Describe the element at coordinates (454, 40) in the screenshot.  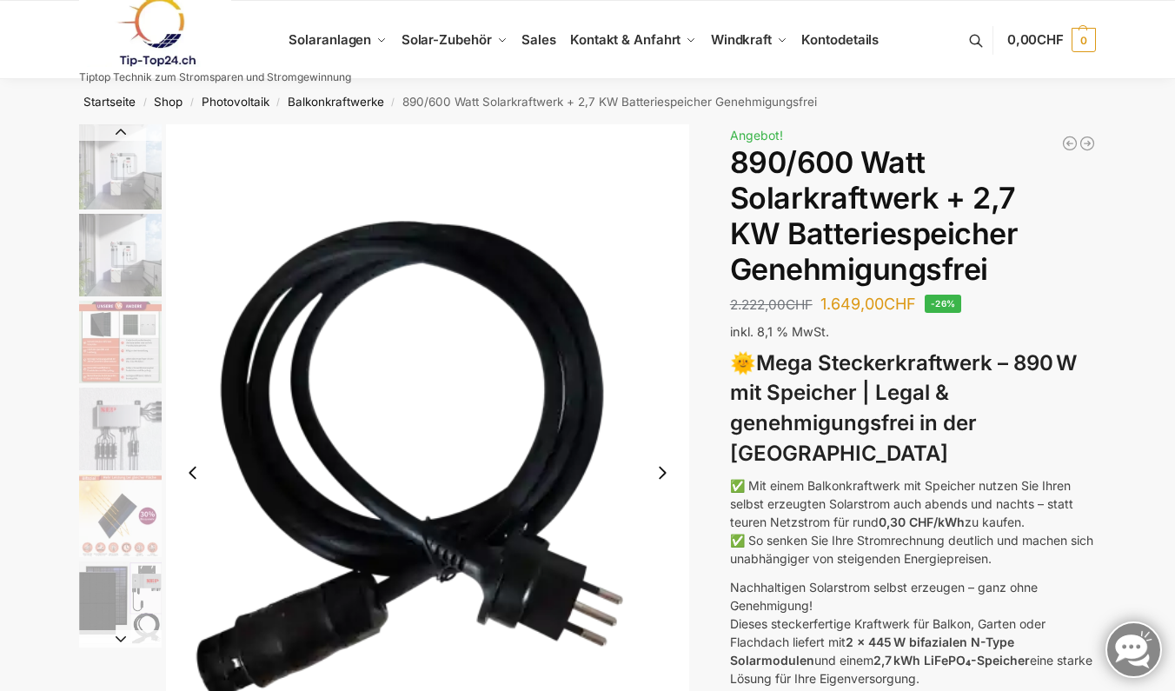
I see `a: Solar-Zubehör` at that location.